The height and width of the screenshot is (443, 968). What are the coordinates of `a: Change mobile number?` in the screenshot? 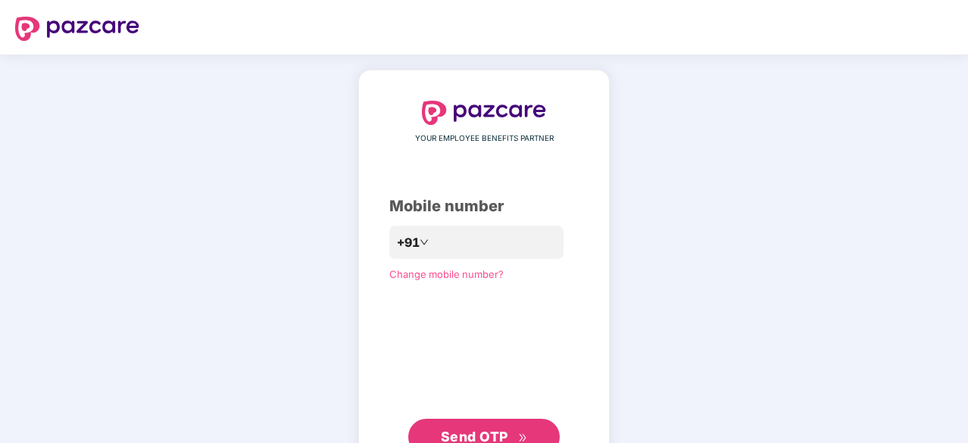 It's located at (446, 274).